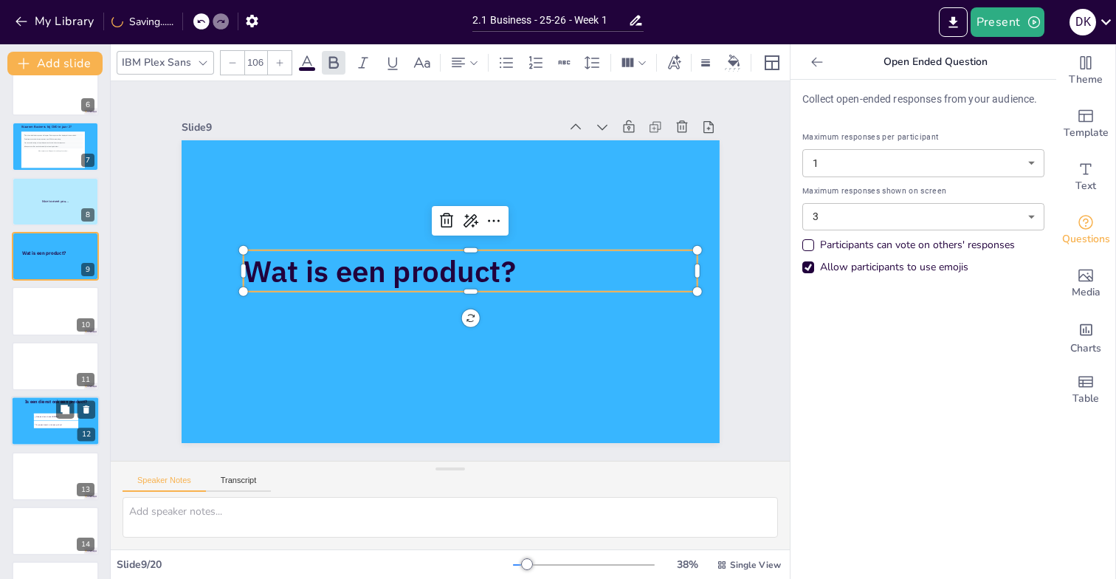  What do you see at coordinates (1086, 186) in the screenshot?
I see `span: Text` at bounding box center [1086, 186].